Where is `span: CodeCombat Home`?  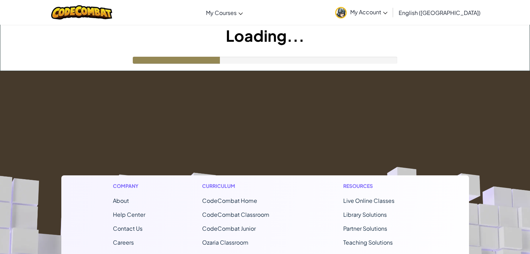 span: CodeCombat Home is located at coordinates (230, 201).